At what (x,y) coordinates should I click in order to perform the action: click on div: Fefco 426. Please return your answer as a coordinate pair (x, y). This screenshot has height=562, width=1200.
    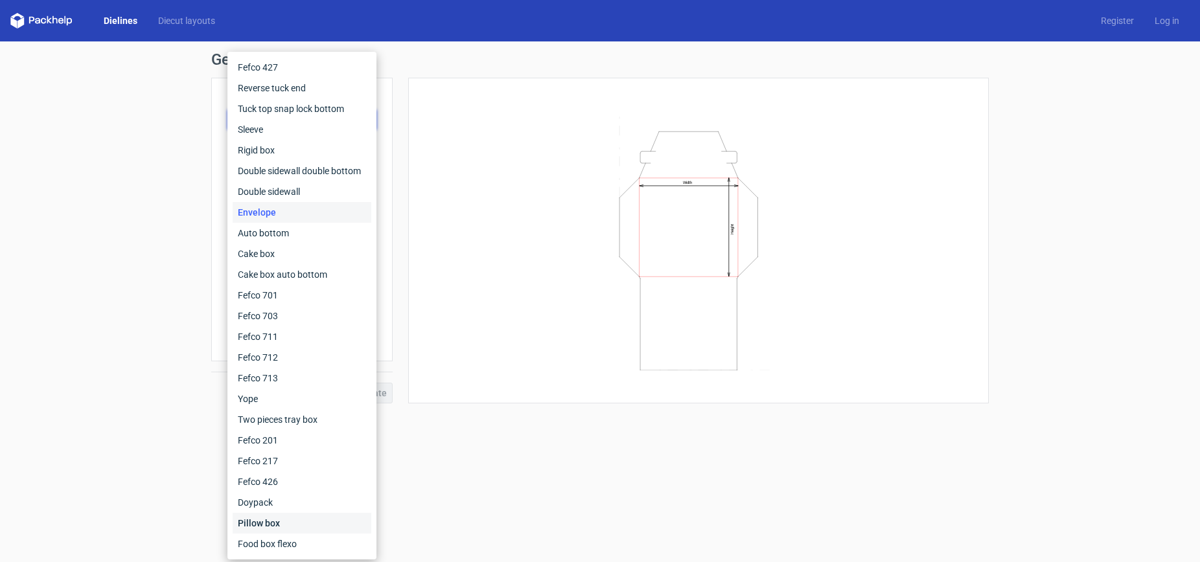
    Looking at the image, I should click on (302, 482).